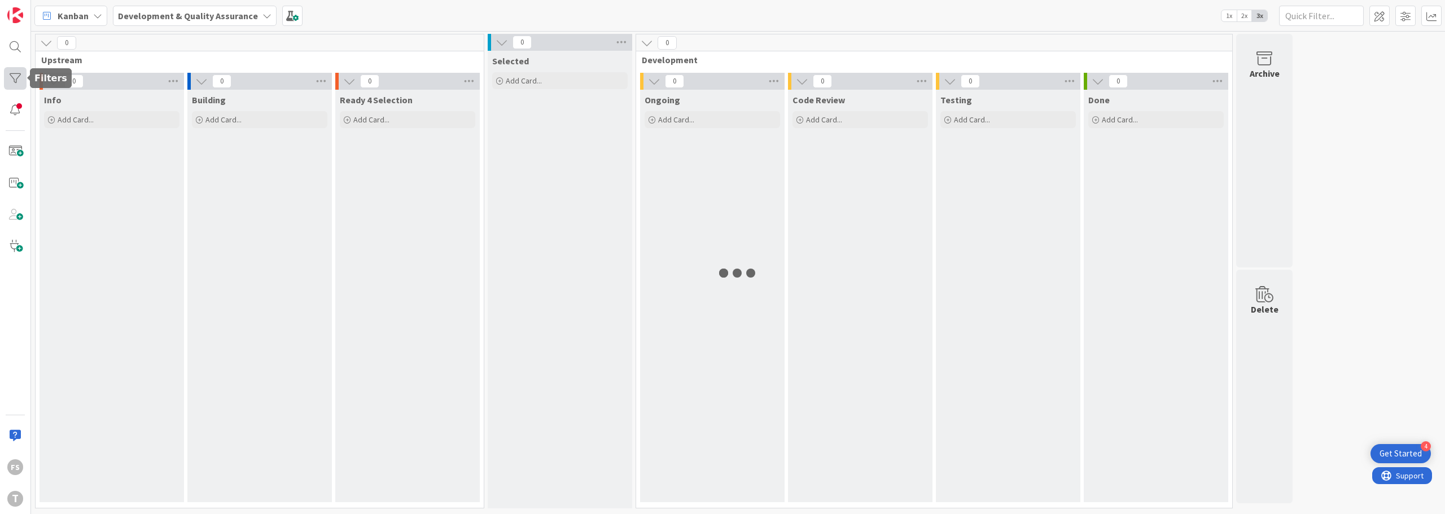 The height and width of the screenshot is (514, 1445). What do you see at coordinates (1229, 16) in the screenshot?
I see `span: 1x` at bounding box center [1229, 16].